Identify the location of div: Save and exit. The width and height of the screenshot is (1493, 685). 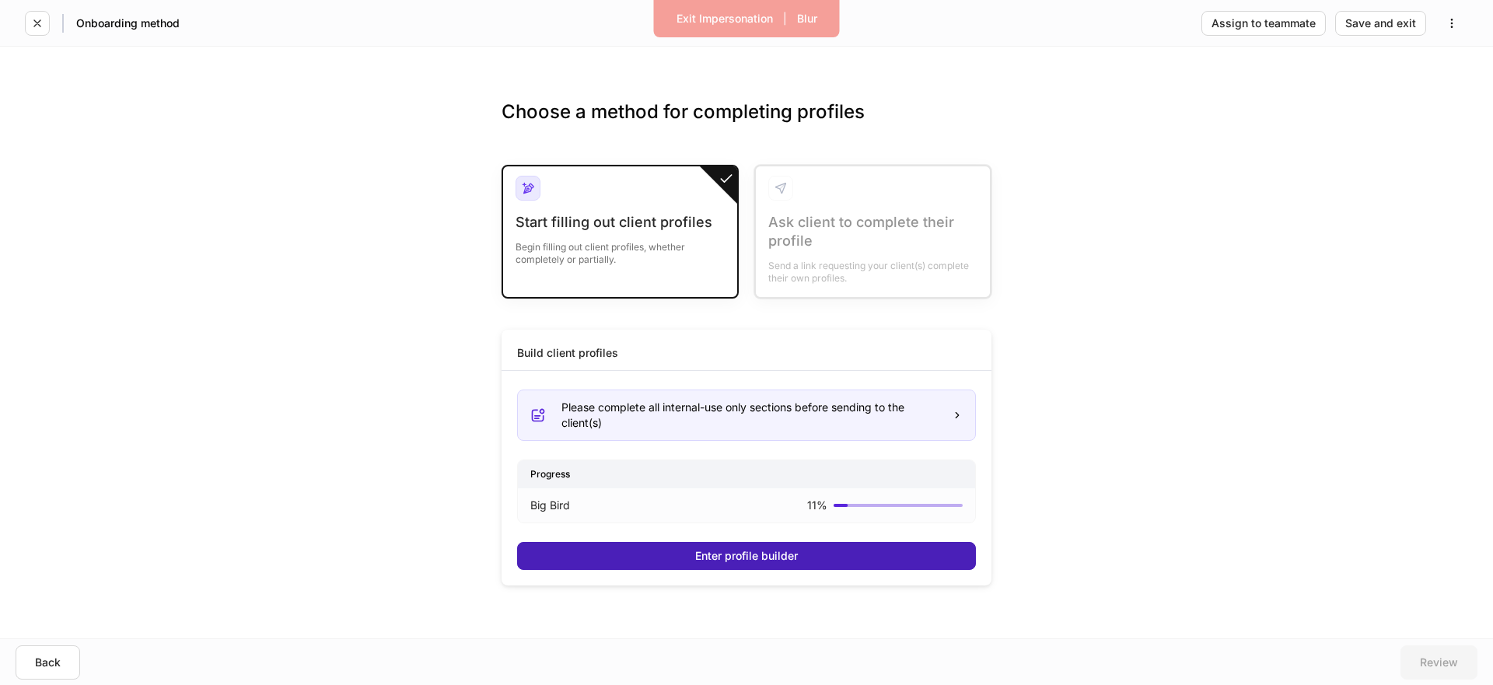
(1380, 23).